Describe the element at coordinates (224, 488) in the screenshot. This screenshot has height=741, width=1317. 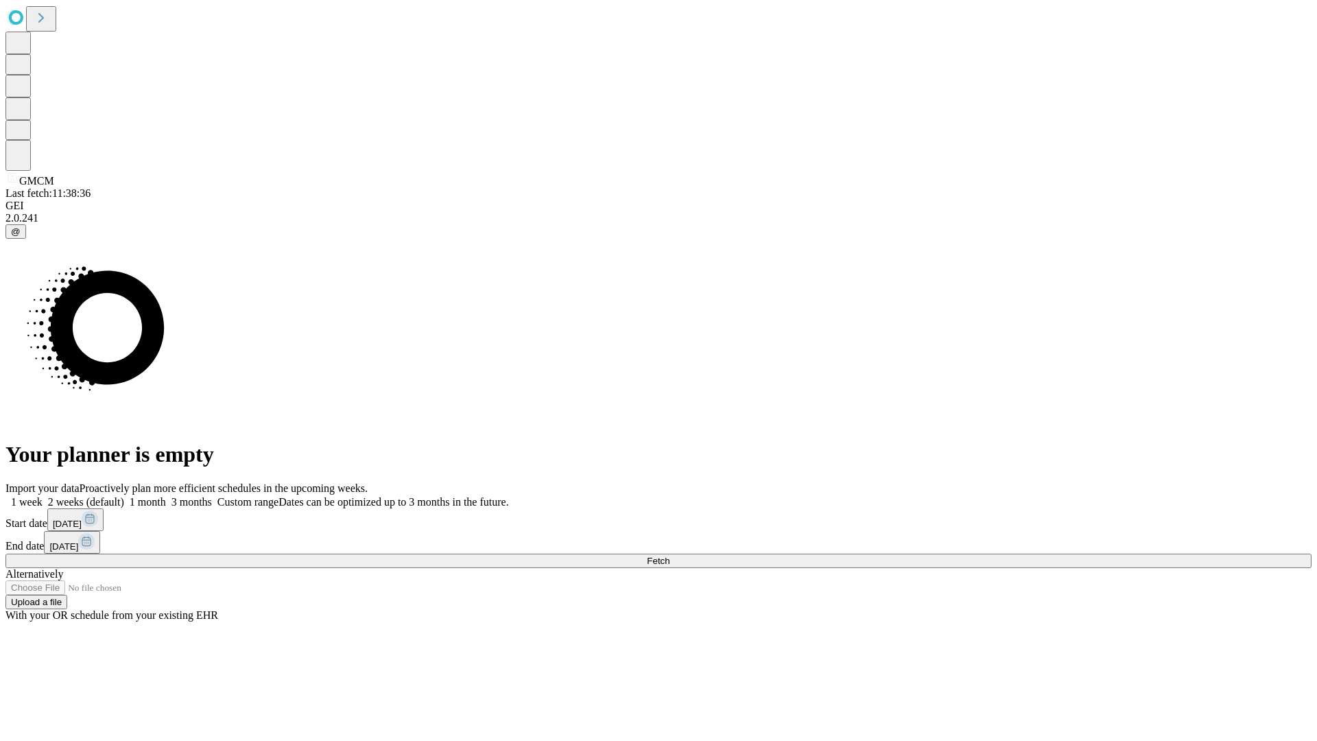
I see `span: Proactively plan more efficient schedules in the upcoming weeks.` at that location.